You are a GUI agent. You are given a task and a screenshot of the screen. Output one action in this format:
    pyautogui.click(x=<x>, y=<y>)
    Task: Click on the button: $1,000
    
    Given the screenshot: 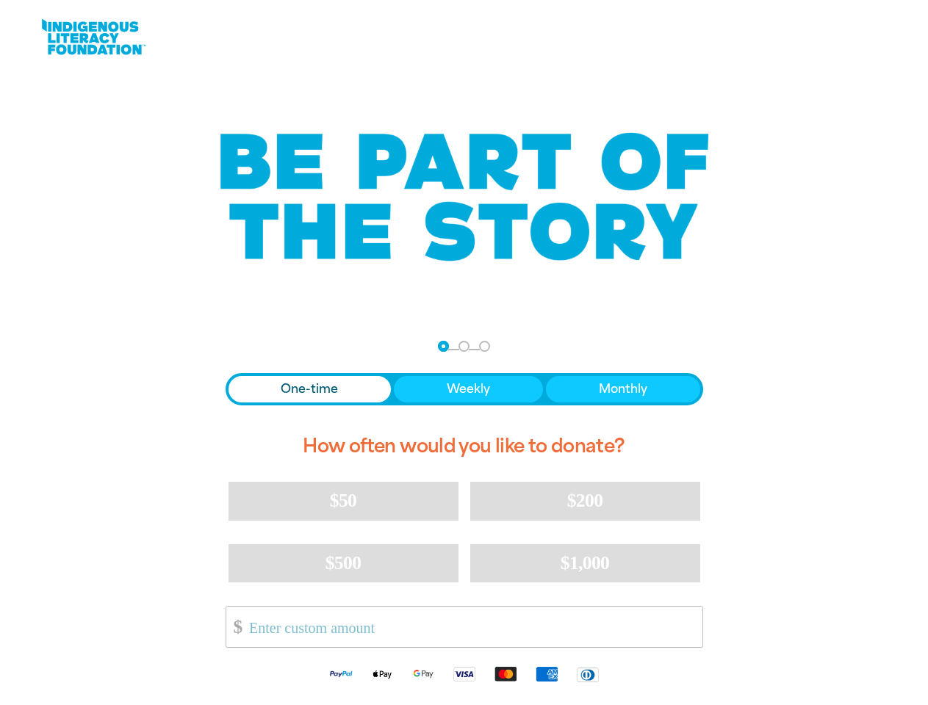 What is the action you would take?
    pyautogui.click(x=585, y=563)
    